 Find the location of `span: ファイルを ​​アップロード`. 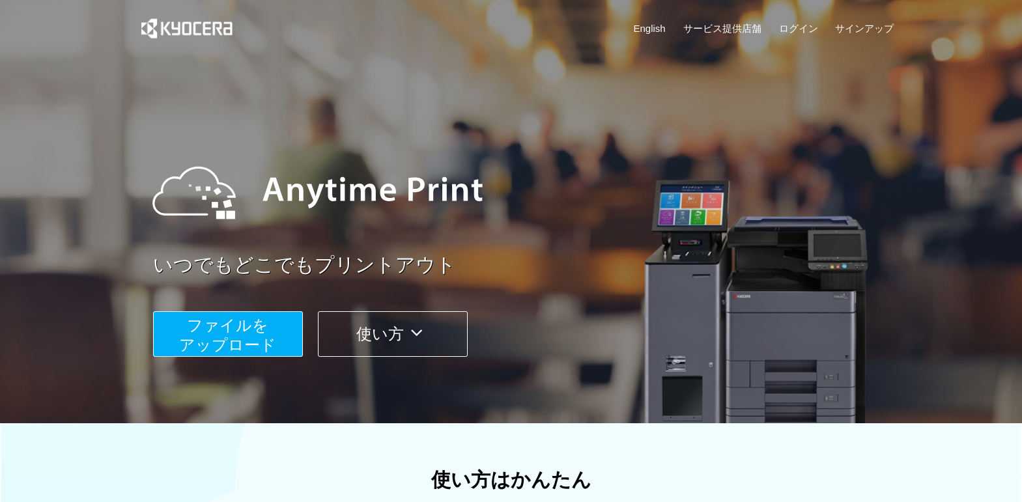

span: ファイルを ​​アップロード is located at coordinates (227, 335).